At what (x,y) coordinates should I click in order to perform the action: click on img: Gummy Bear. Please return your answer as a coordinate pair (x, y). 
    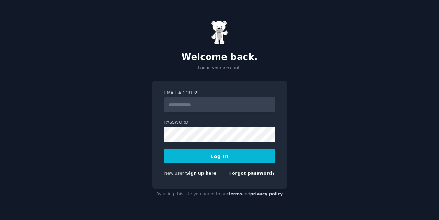
    Looking at the image, I should click on (220, 33).